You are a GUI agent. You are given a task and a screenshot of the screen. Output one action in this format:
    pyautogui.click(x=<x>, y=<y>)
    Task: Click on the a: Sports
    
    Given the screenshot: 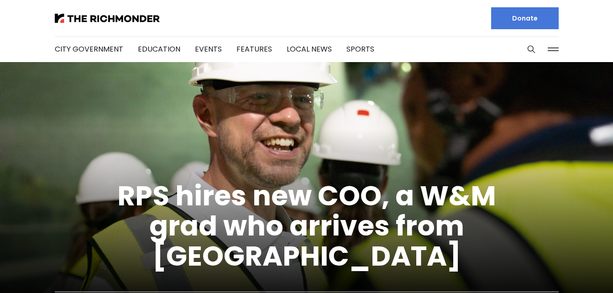 What is the action you would take?
    pyautogui.click(x=360, y=49)
    